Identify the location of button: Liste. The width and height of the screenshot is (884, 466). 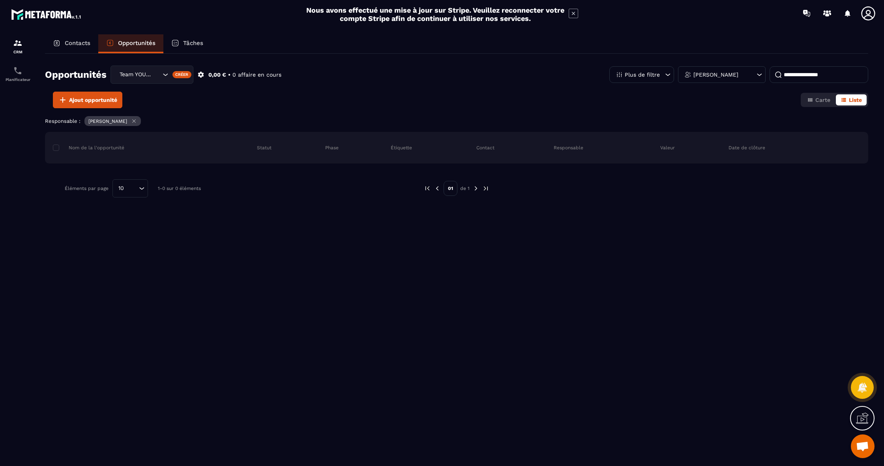
(851, 100).